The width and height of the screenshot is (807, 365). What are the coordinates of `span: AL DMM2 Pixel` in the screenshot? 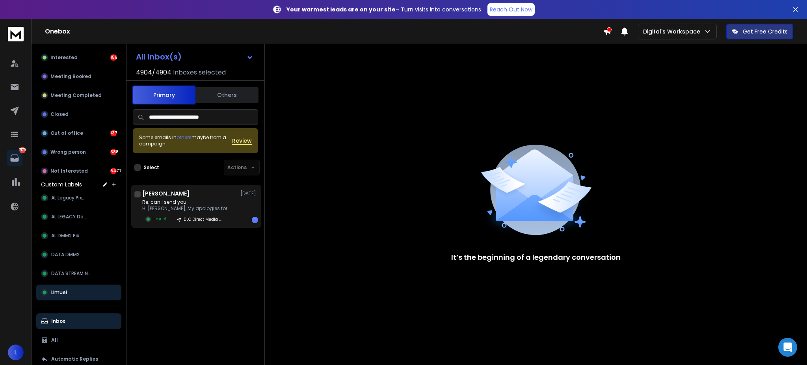 It's located at (67, 236).